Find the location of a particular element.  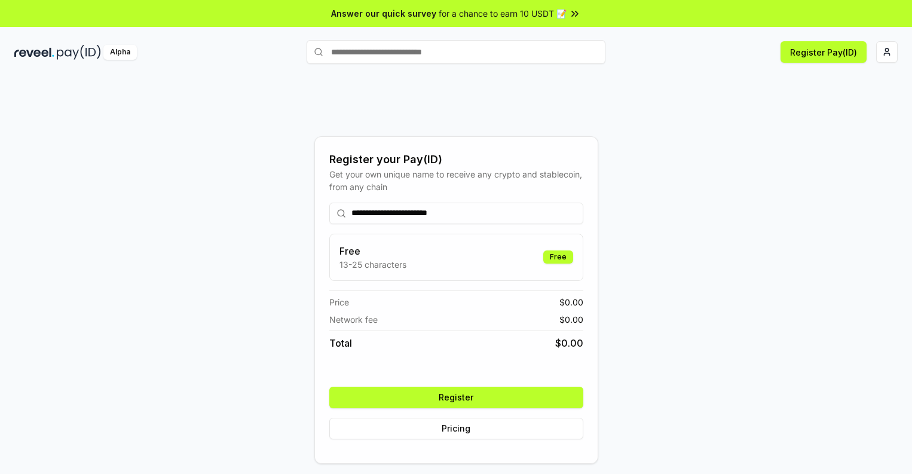

span: Network fee is located at coordinates (353, 319).